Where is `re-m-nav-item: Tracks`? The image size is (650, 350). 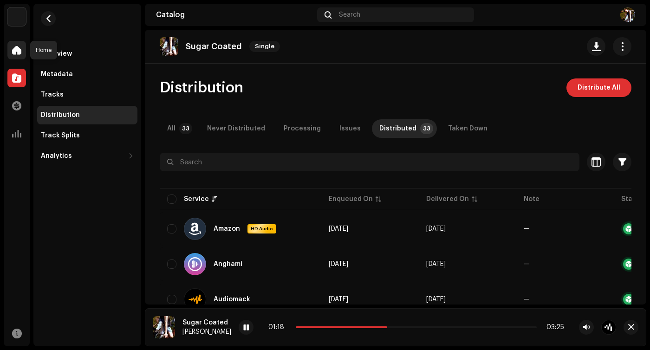 re-m-nav-item: Tracks is located at coordinates (87, 95).